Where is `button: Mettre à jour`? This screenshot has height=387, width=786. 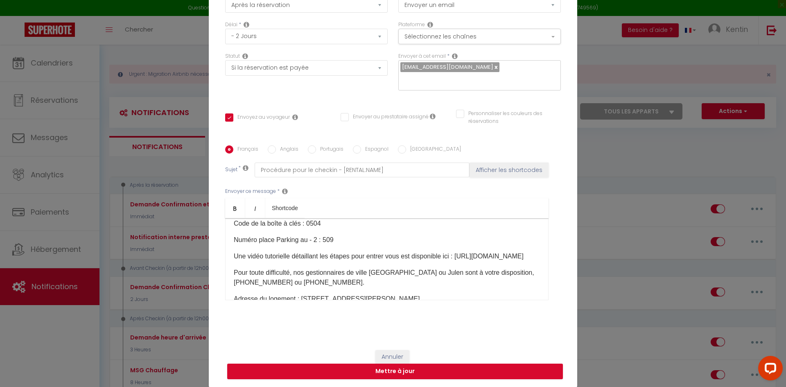
button: Mettre à jour is located at coordinates (395, 371).